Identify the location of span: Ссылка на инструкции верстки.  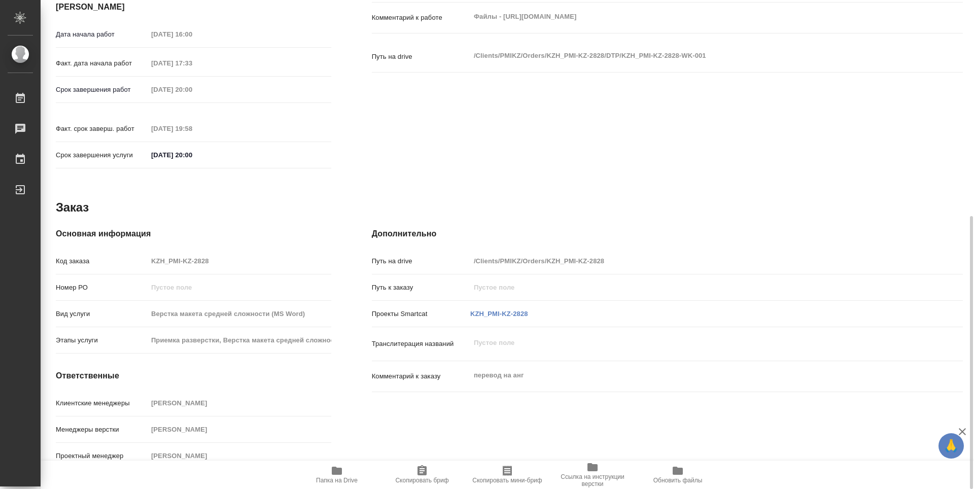
(593, 481).